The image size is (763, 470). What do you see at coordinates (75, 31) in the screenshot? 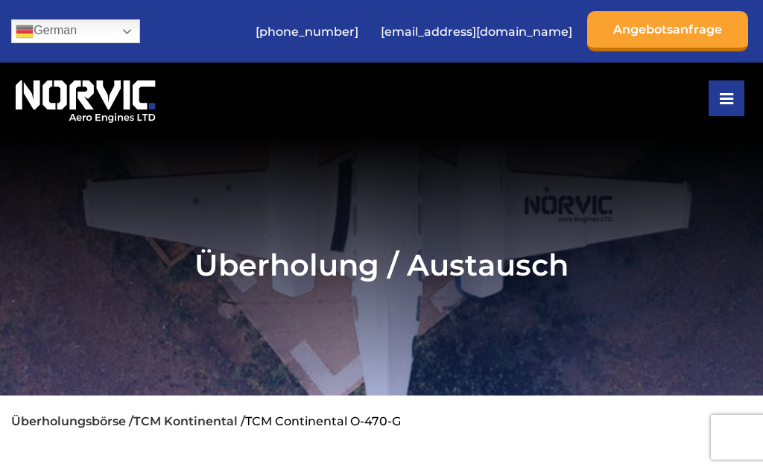
I see `a: German` at bounding box center [75, 31].